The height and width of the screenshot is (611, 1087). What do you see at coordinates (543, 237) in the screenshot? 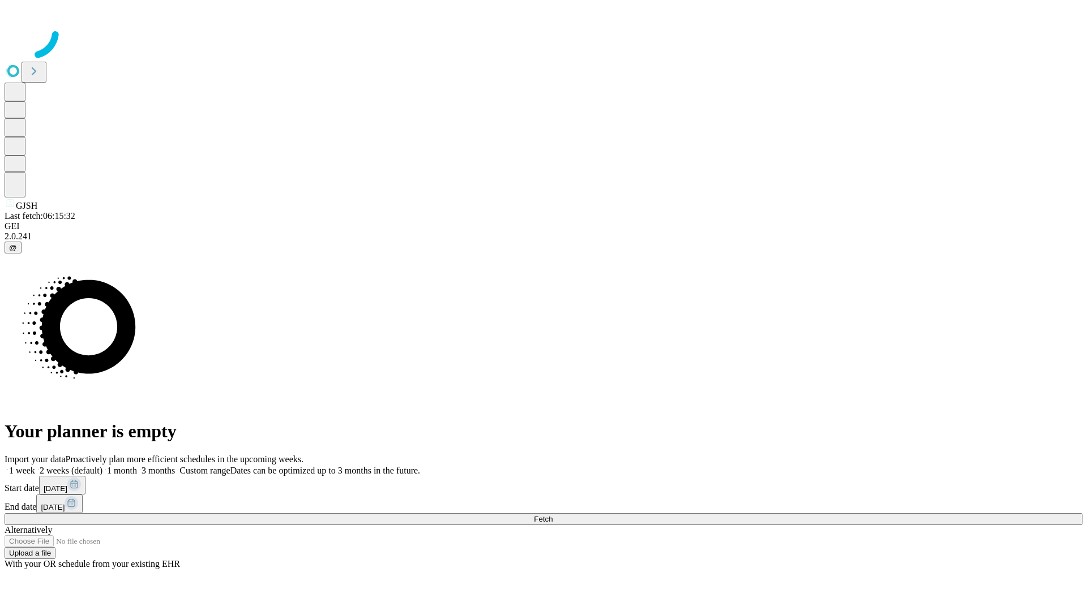
I see `div: 2.0.241` at bounding box center [543, 237].